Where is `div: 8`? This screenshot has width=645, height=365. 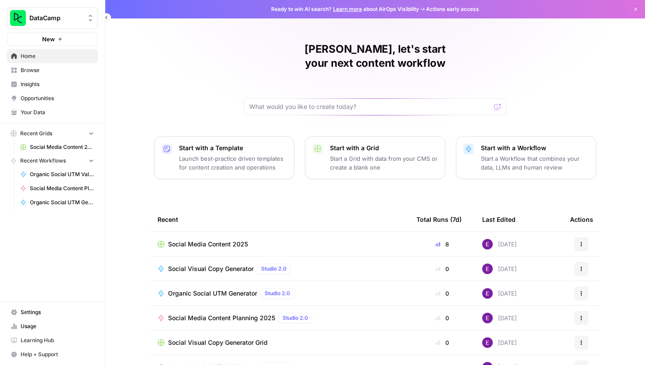
div: 8 is located at coordinates (442, 244).